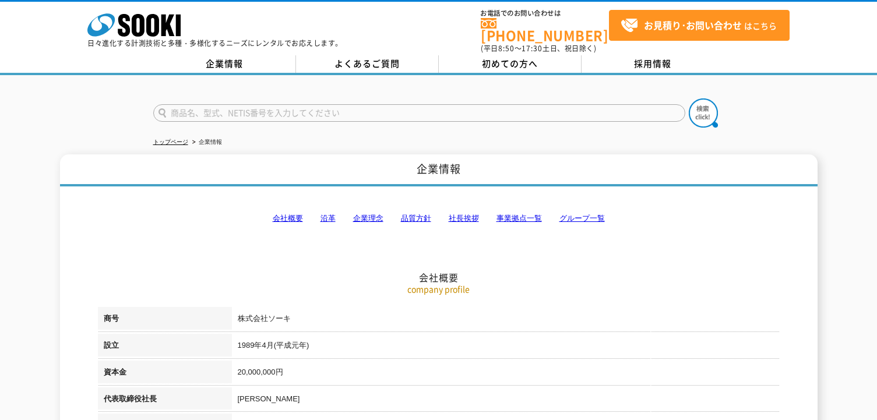 The width and height of the screenshot is (877, 420). Describe the element at coordinates (698, 26) in the screenshot. I see `span: はこちら` at that location.